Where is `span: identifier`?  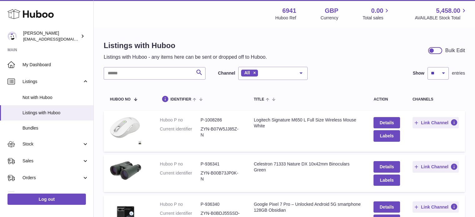
span: identifier is located at coordinates (181, 99).